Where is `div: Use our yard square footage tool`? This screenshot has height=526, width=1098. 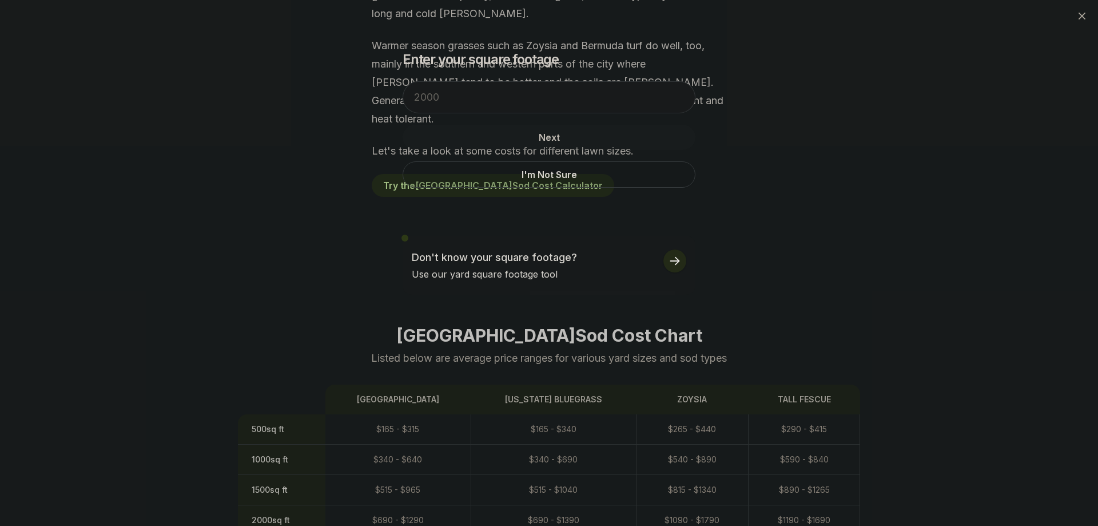 div: Use our yard square footage tool is located at coordinates (484, 274).